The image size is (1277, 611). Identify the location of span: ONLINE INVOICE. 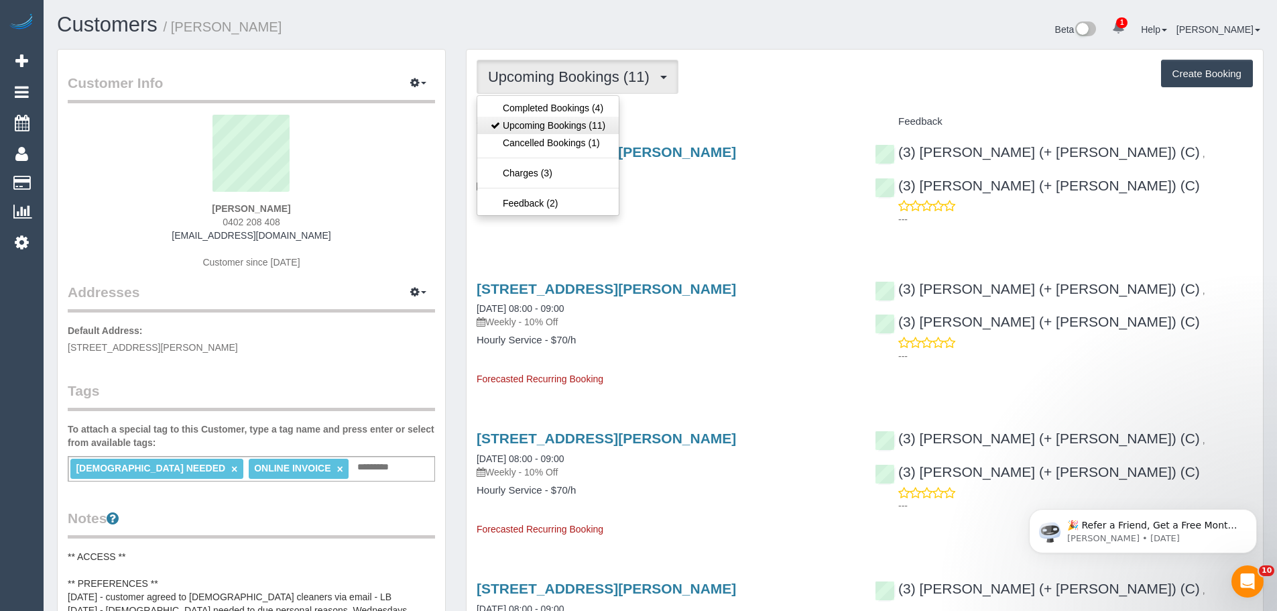
(292, 468).